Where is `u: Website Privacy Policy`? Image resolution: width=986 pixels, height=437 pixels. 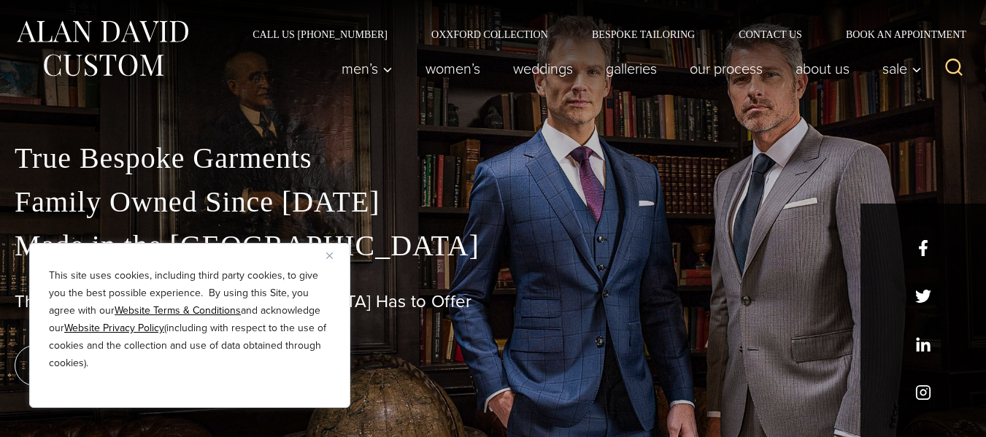
u: Website Privacy Policy is located at coordinates (114, 328).